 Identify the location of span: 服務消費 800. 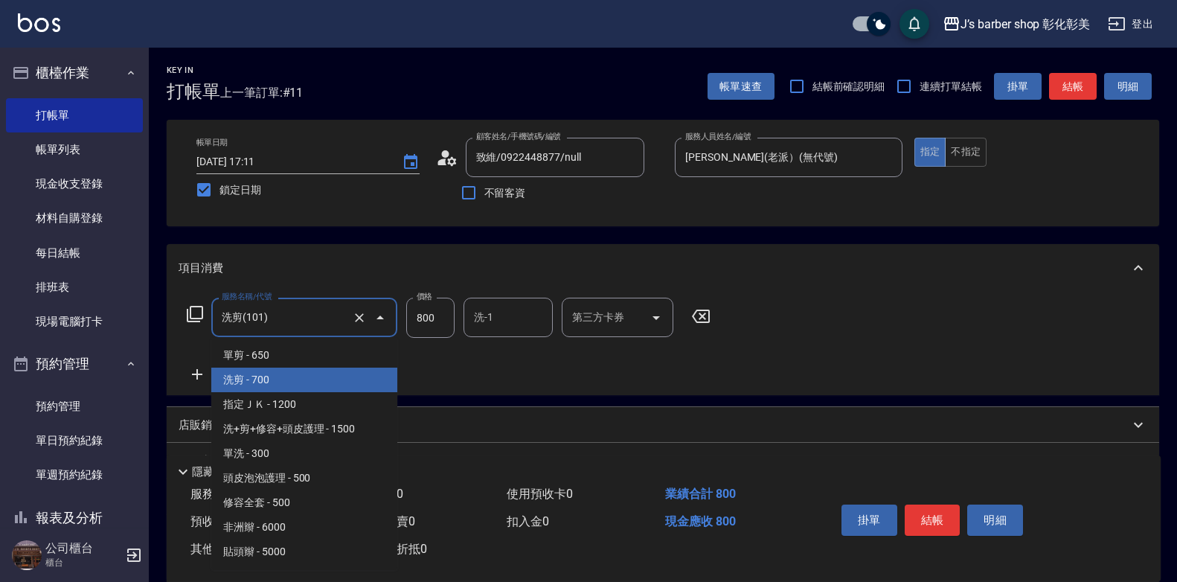
(224, 493).